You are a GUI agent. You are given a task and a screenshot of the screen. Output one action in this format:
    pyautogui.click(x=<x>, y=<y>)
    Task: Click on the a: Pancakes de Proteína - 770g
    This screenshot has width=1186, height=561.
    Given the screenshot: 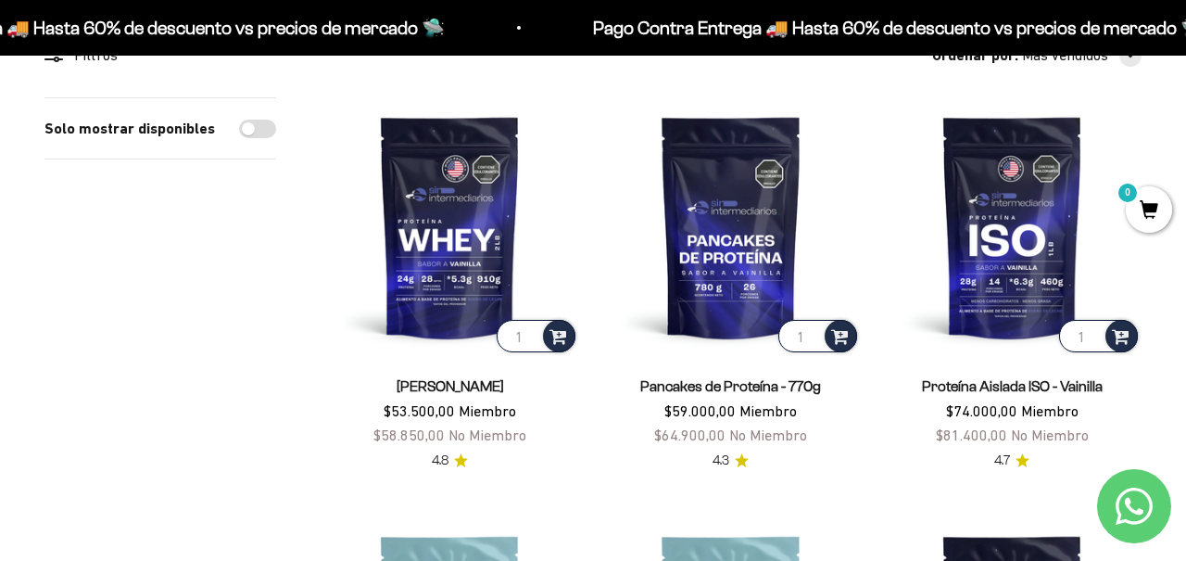 What is the action you would take?
    pyautogui.click(x=730, y=385)
    